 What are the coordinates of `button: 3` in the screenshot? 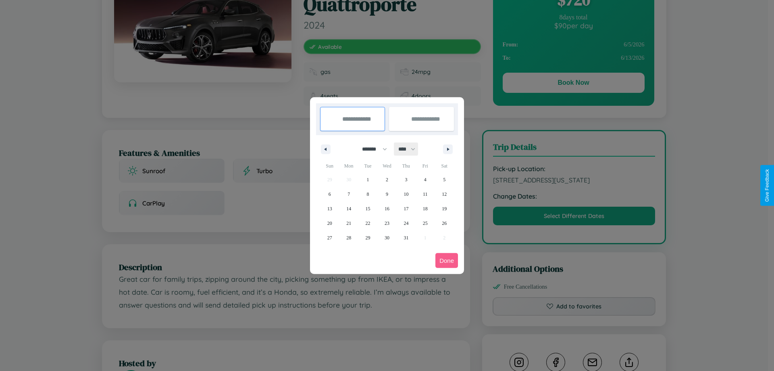 It's located at (406, 179).